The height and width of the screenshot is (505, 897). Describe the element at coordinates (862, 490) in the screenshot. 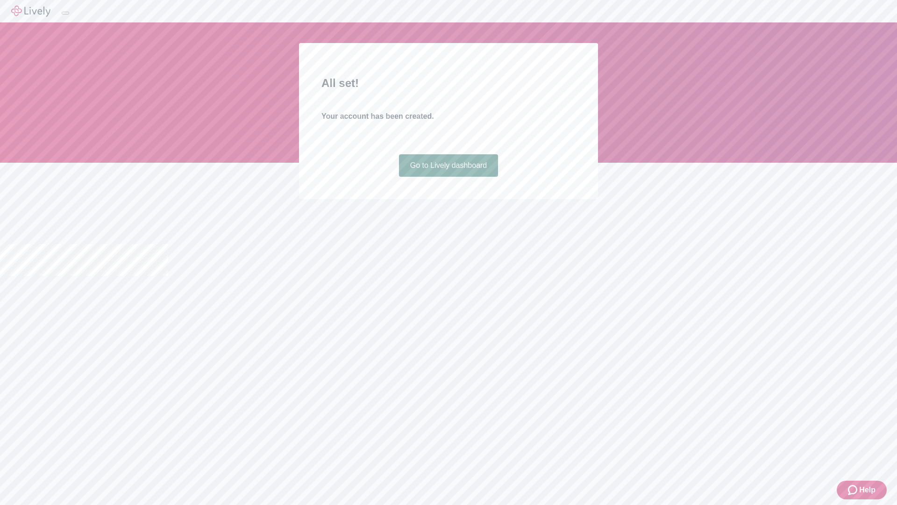

I see `button: Zendesk support iconHelp` at that location.